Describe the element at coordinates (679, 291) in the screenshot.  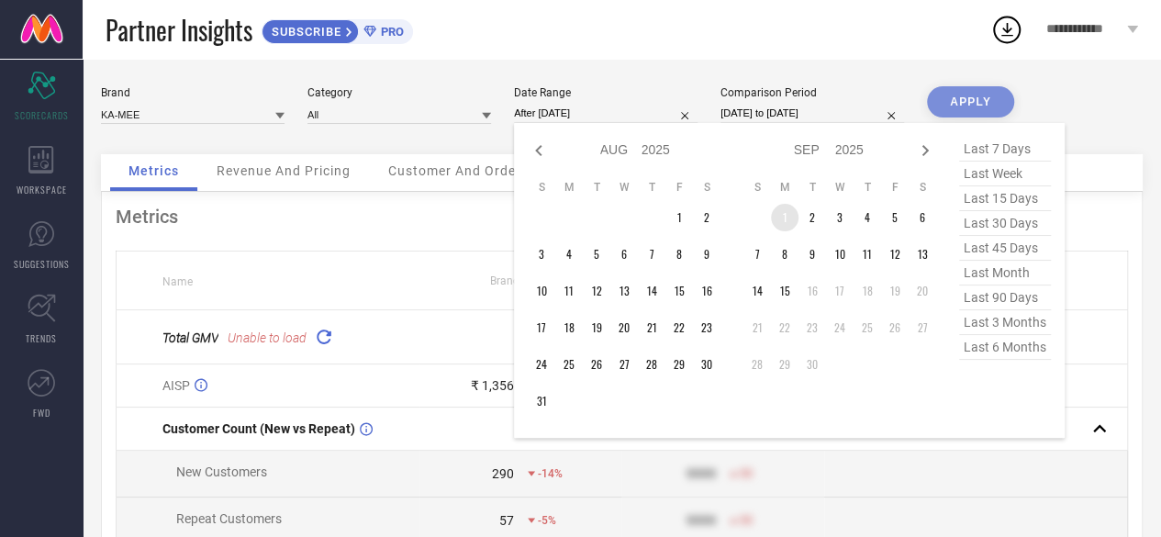
I see `td: Fri Aug 15 2025` at that location.